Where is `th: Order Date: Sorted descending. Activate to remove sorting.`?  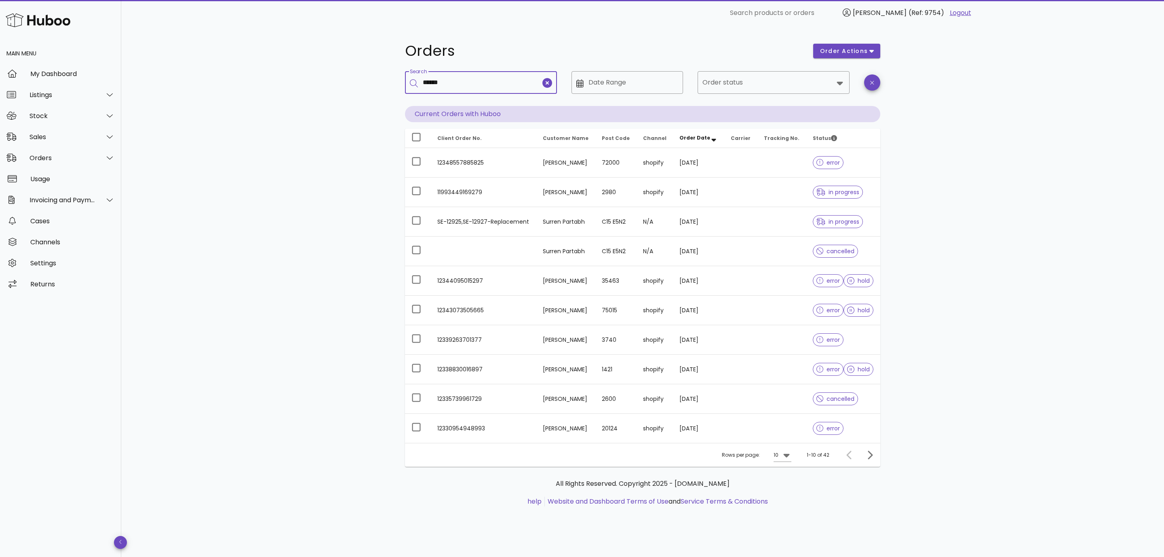
th: Order Date: Sorted descending. Activate to remove sorting. is located at coordinates (698, 138).